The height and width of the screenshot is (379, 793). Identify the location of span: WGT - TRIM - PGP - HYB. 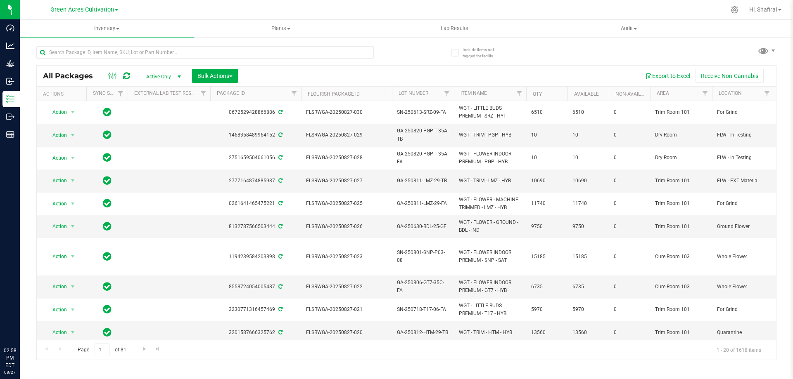
(490, 135).